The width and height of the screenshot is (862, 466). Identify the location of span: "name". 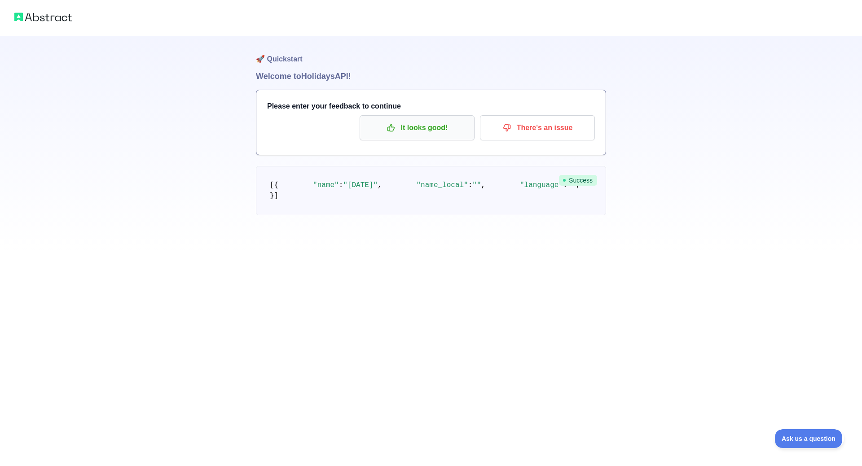
(326, 185).